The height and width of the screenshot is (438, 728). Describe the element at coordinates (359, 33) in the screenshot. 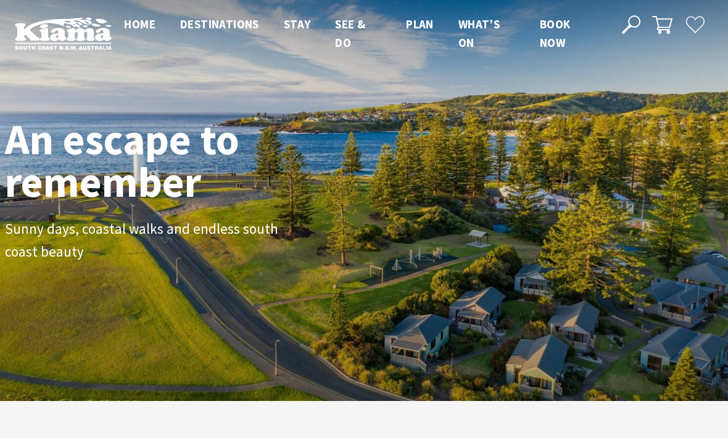

I see `nav: Main Menu` at that location.